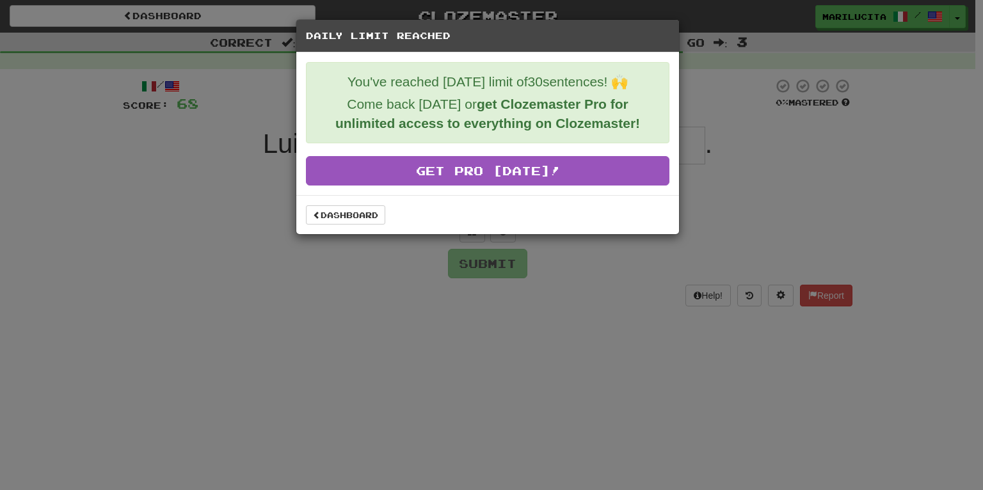 The height and width of the screenshot is (490, 983). I want to click on strong: get Clozemaster Pro for unlimited access to everything on Clozemaster!, so click(488, 113).